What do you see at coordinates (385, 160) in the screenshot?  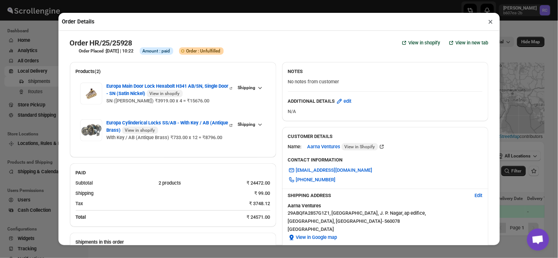 I see `h3: CONTACT INFORMATION` at bounding box center [385, 160].